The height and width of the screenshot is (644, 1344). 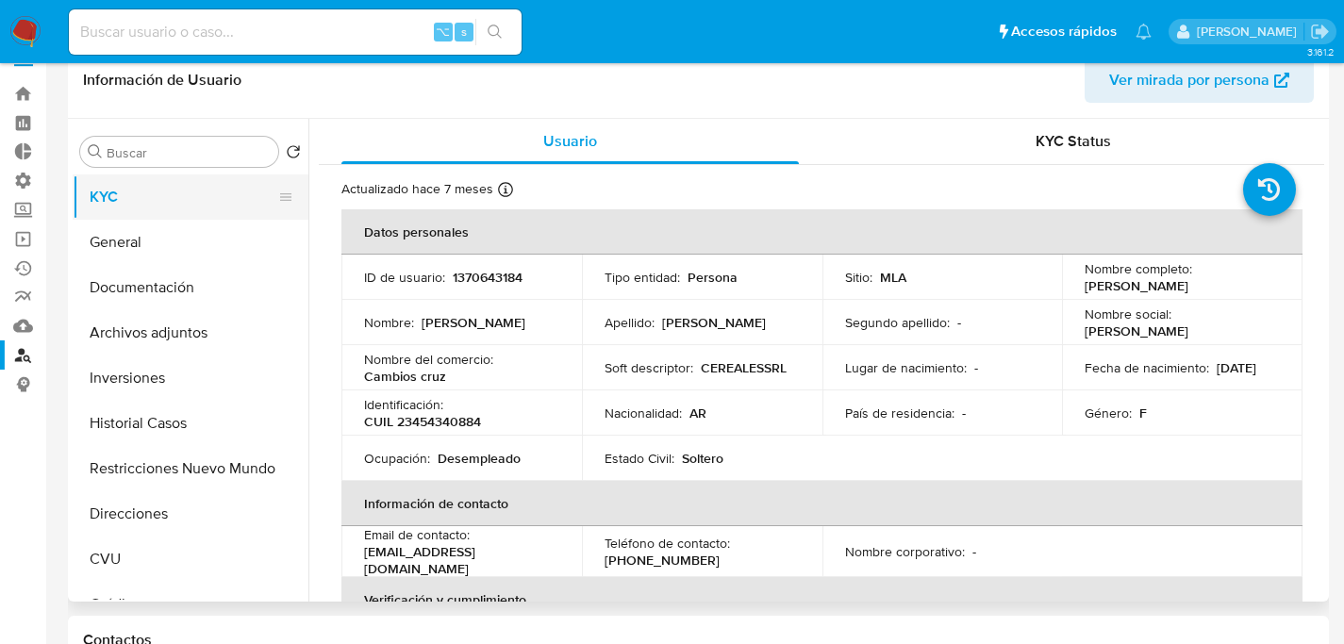 What do you see at coordinates (405, 376) in the screenshot?
I see `p: Cambios cruz` at bounding box center [405, 376].